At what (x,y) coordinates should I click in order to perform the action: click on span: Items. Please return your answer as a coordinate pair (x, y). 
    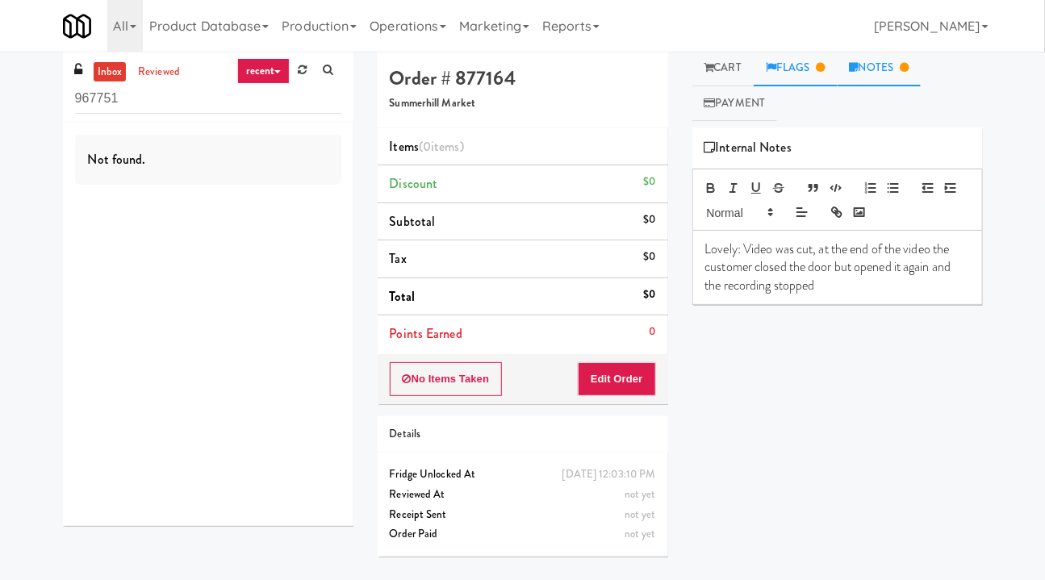
    Looking at the image, I should click on (427, 146).